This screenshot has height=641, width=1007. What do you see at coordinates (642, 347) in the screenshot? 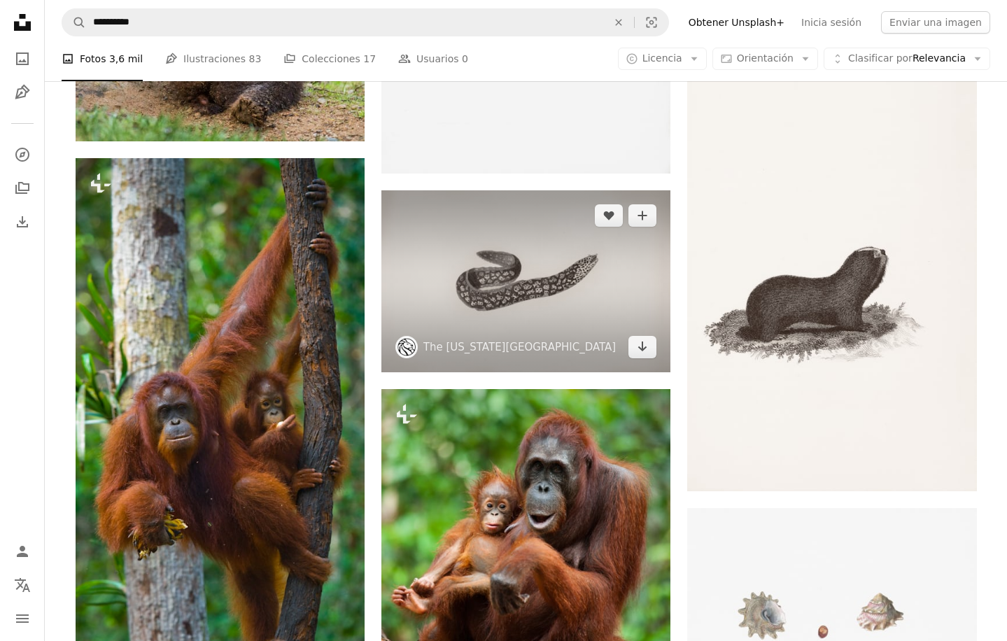
I see `a: Descargar` at bounding box center [642, 347].